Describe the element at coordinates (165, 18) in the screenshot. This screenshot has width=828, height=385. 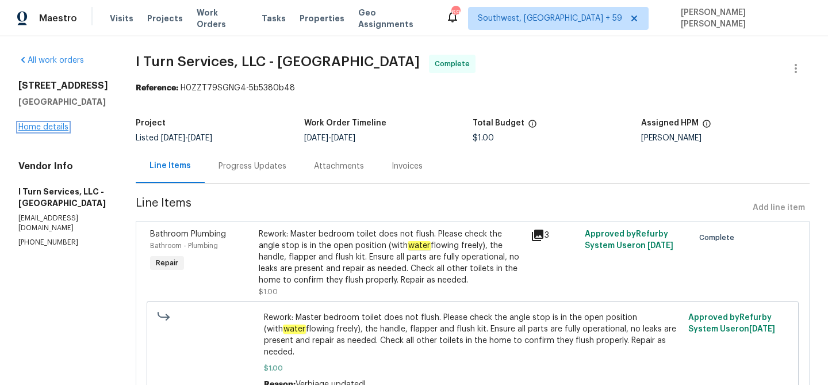
I see `span: Projects` at that location.